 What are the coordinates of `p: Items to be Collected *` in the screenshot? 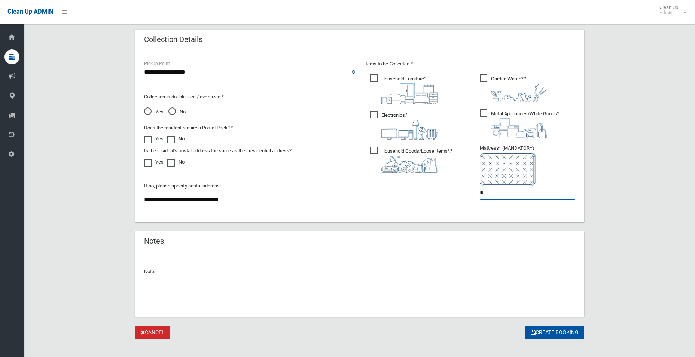 It's located at (469, 64).